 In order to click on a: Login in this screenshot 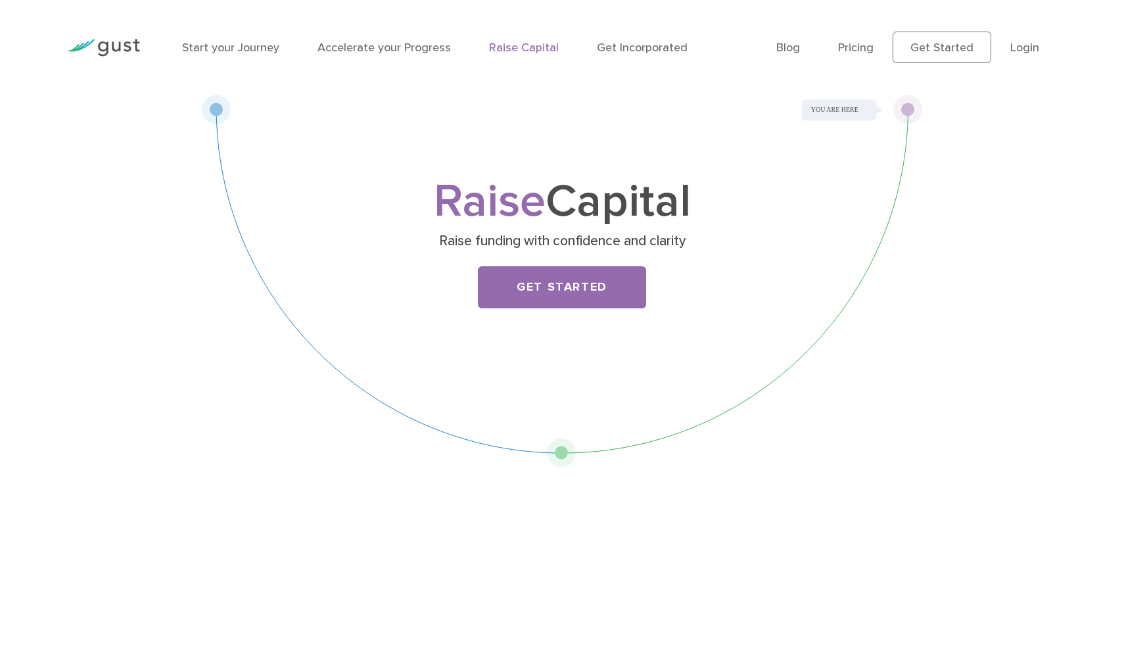, I will do `click(1025, 47)`.